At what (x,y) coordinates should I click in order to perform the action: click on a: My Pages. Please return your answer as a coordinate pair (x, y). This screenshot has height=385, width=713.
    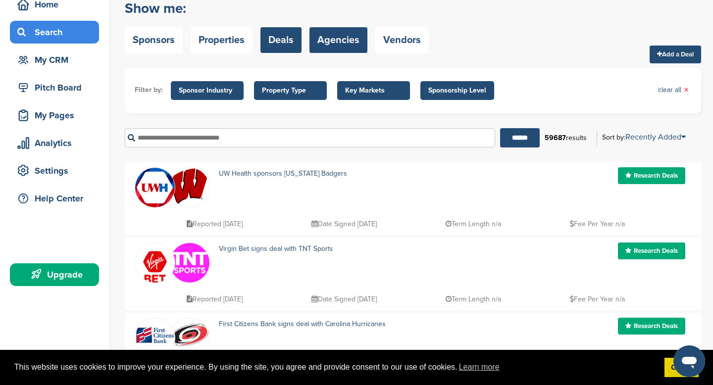
    Looking at the image, I should click on (54, 115).